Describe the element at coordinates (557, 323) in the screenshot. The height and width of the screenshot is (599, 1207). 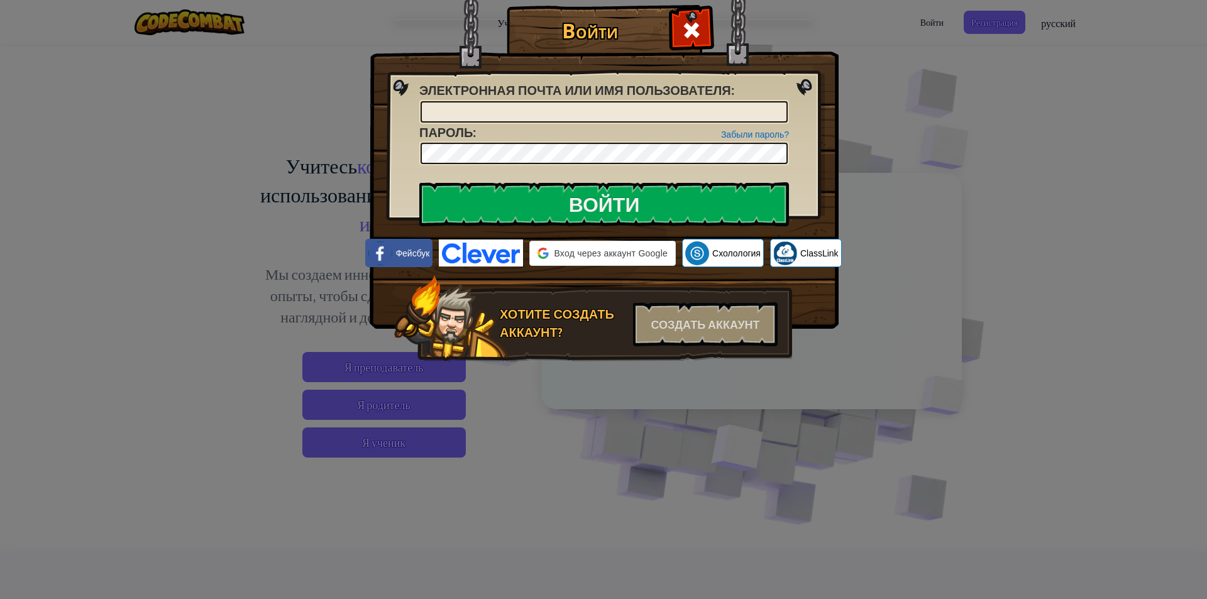
I see `font: Хотите создать аккаунт?` at that location.